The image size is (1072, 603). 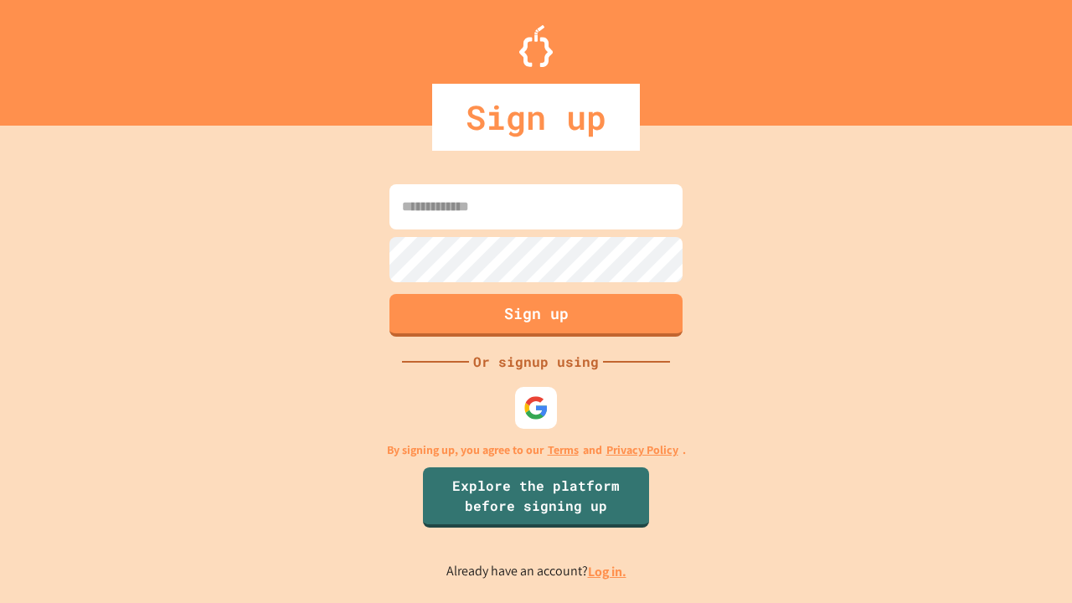 What do you see at coordinates (563, 450) in the screenshot?
I see `a: Terms` at bounding box center [563, 450].